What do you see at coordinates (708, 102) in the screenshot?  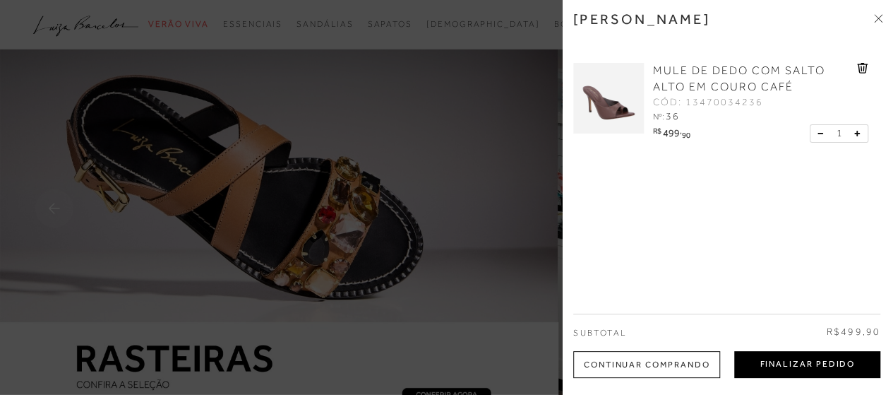 I see `span: CÓD: 13470034236` at bounding box center [708, 102].